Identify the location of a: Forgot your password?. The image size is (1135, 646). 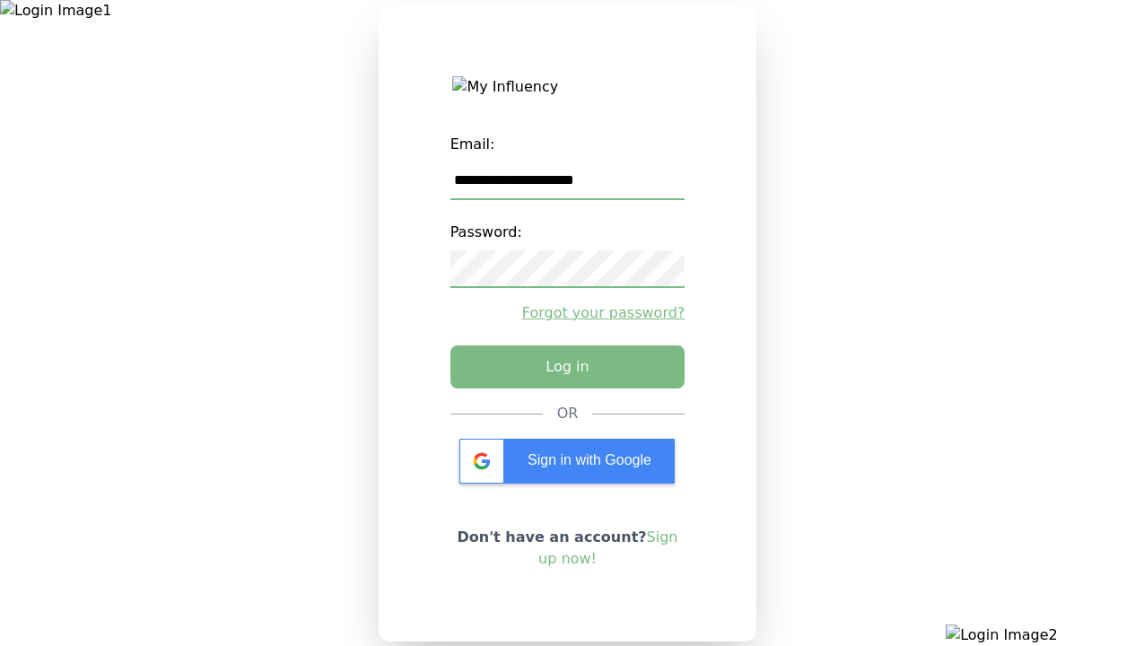
(568, 313).